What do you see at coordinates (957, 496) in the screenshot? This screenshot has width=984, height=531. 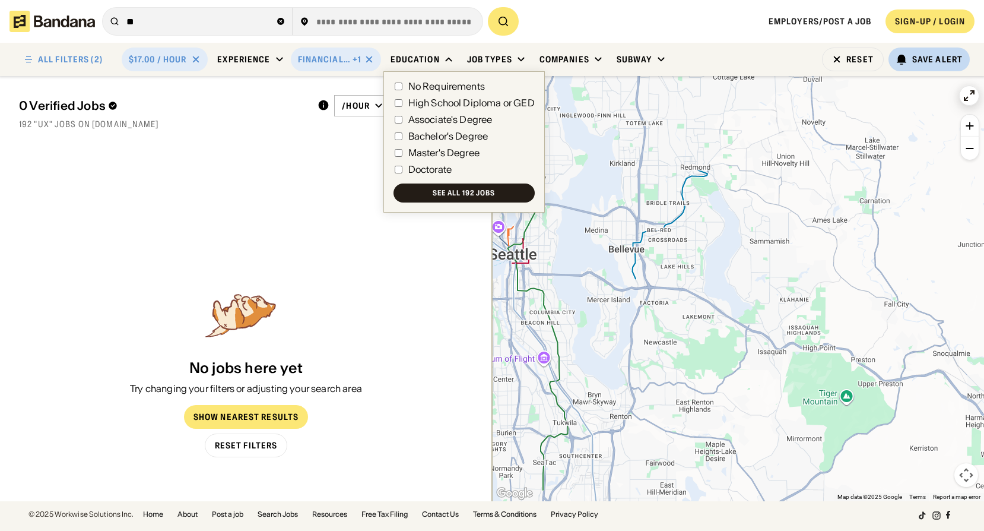 I see `a: Report a map error` at bounding box center [957, 496].